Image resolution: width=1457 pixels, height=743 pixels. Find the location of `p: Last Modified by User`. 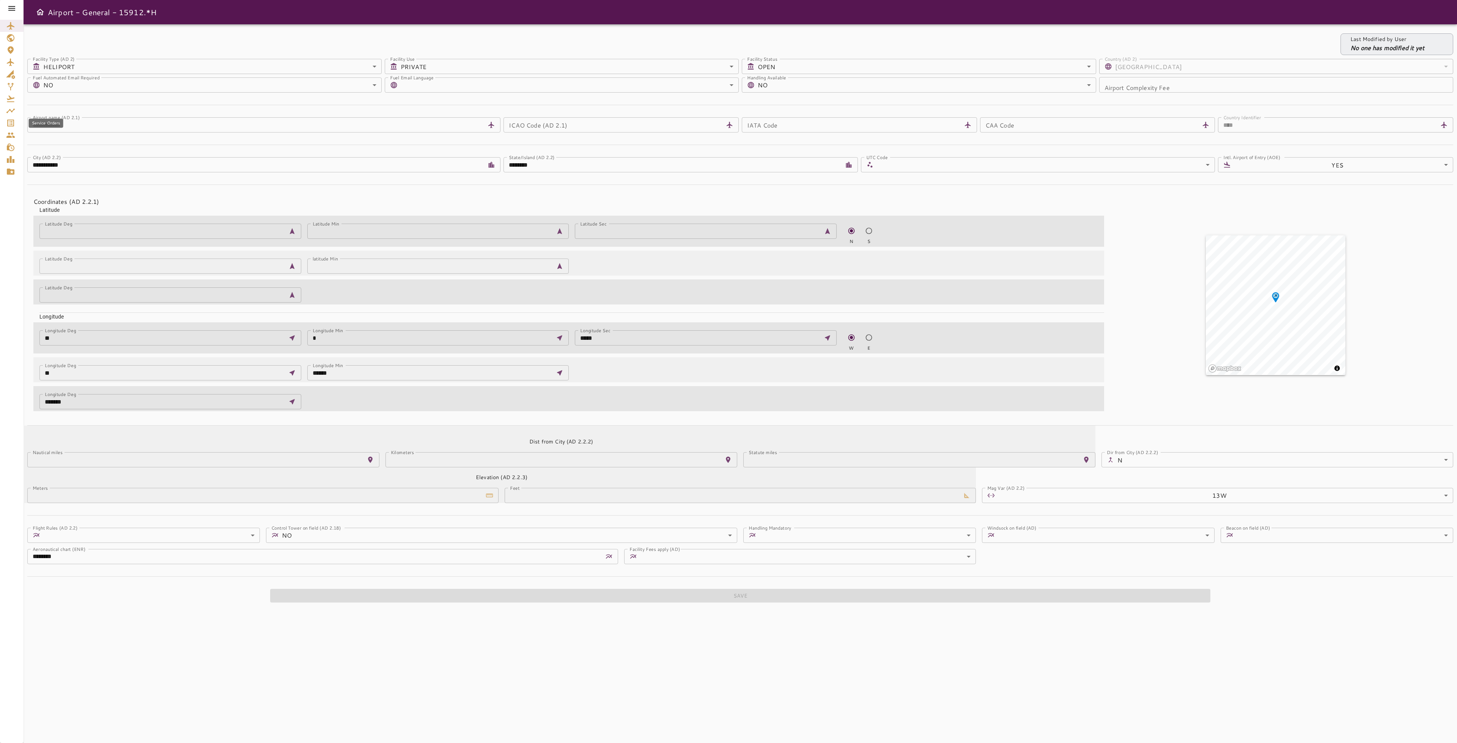

p: Last Modified by User is located at coordinates (1387, 39).